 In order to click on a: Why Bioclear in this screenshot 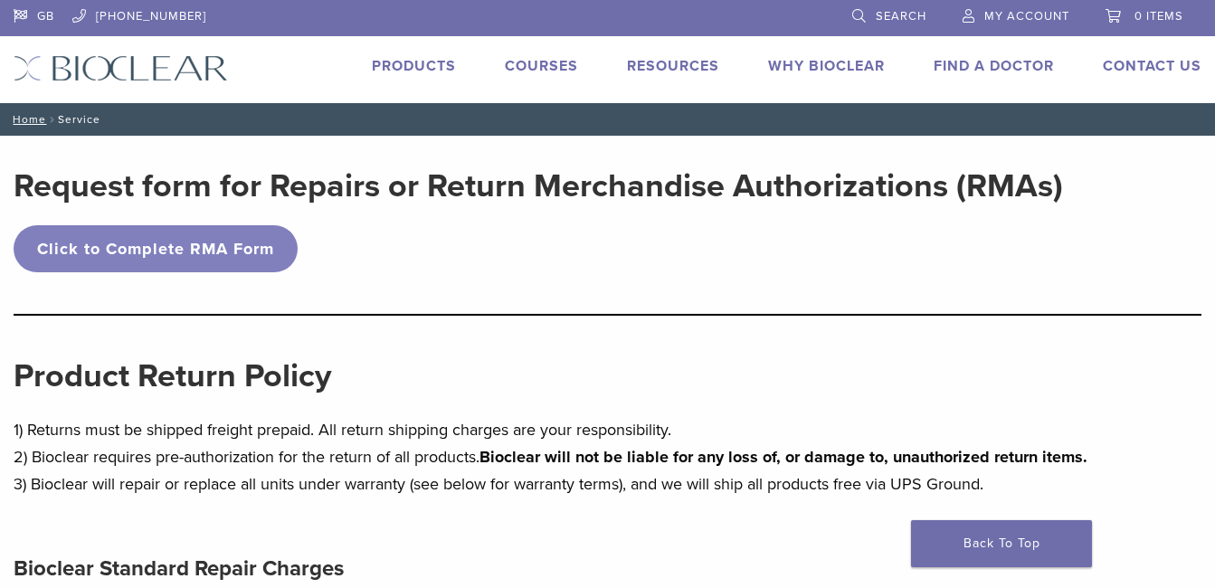, I will do `click(826, 66)`.